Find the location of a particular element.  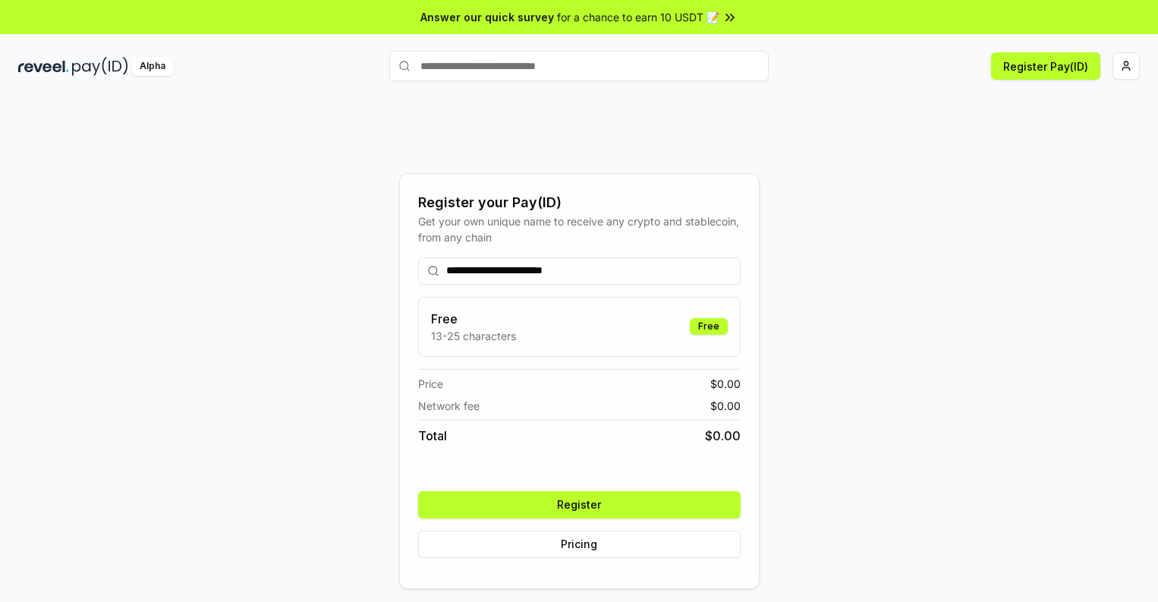

button: Register Pay(ID) is located at coordinates (1046, 66).